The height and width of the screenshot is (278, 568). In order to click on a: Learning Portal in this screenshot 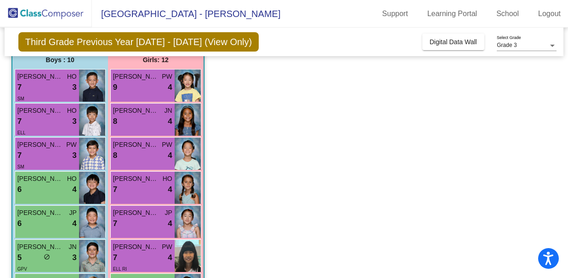, I will do `click(452, 14)`.